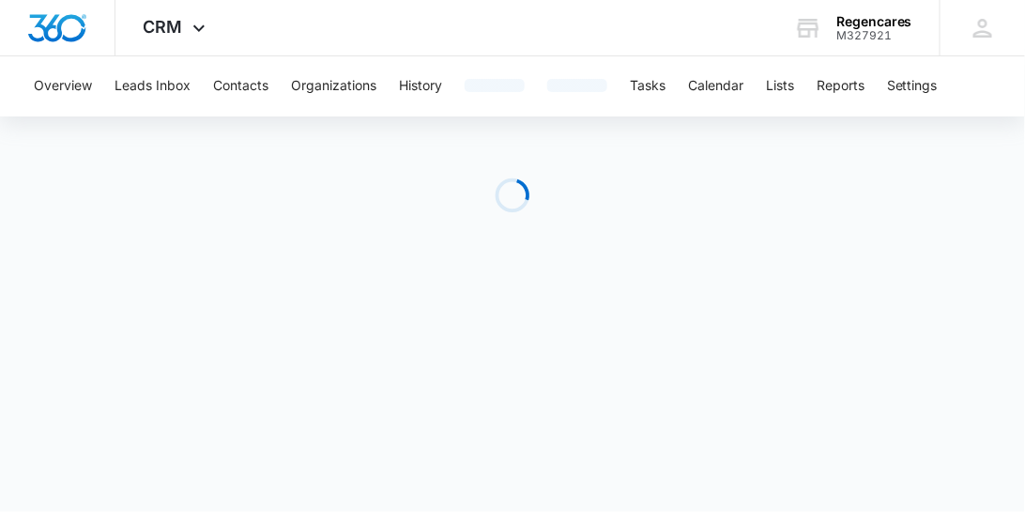 This screenshot has width=1025, height=512. Describe the element at coordinates (333, 86) in the screenshot. I see `button: Organizations` at that location.